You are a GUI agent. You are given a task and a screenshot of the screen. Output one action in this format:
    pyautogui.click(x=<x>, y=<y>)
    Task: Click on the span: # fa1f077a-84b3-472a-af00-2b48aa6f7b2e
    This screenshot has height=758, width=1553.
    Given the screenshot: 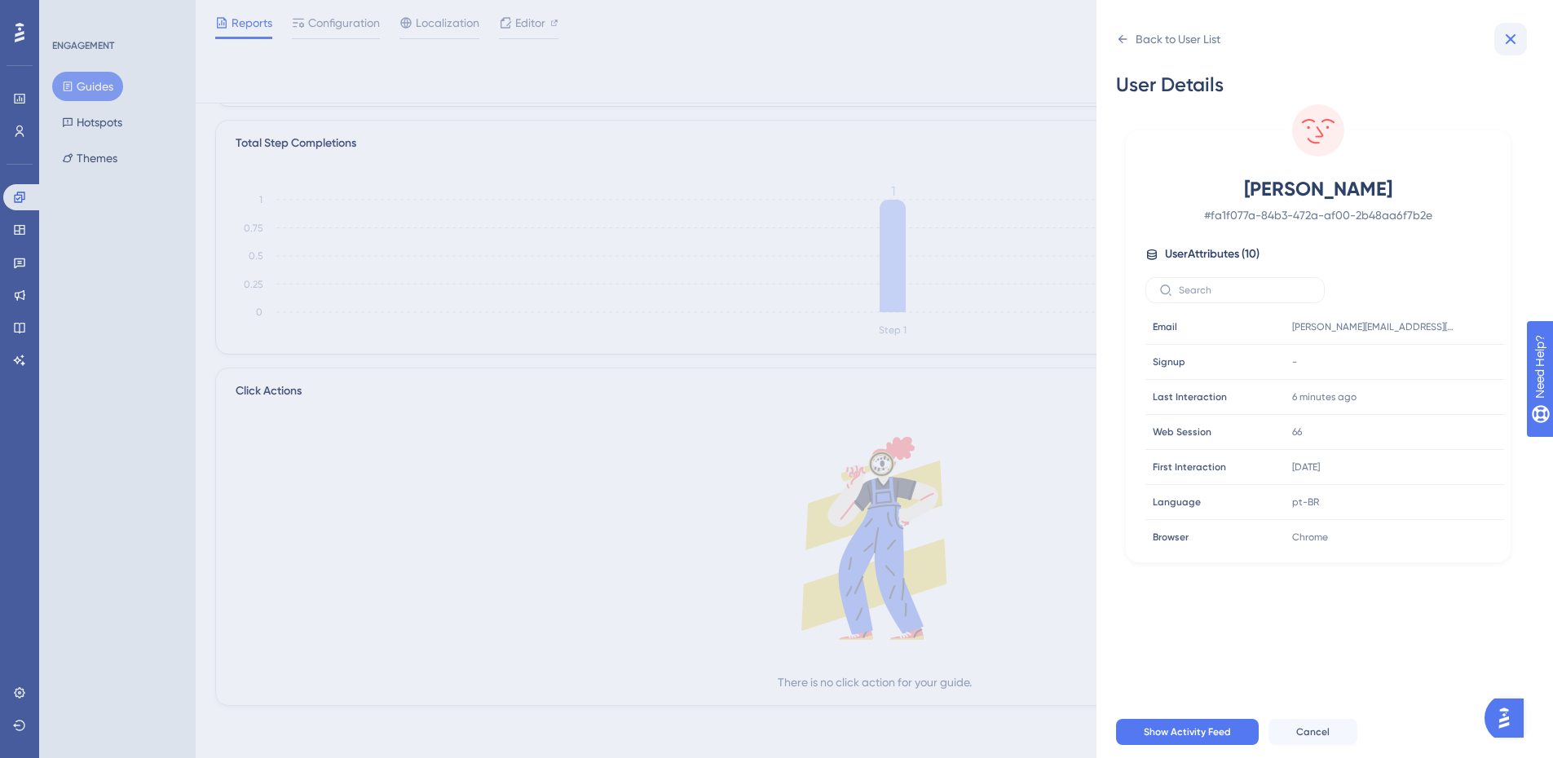 What is the action you would take?
    pyautogui.click(x=1318, y=215)
    